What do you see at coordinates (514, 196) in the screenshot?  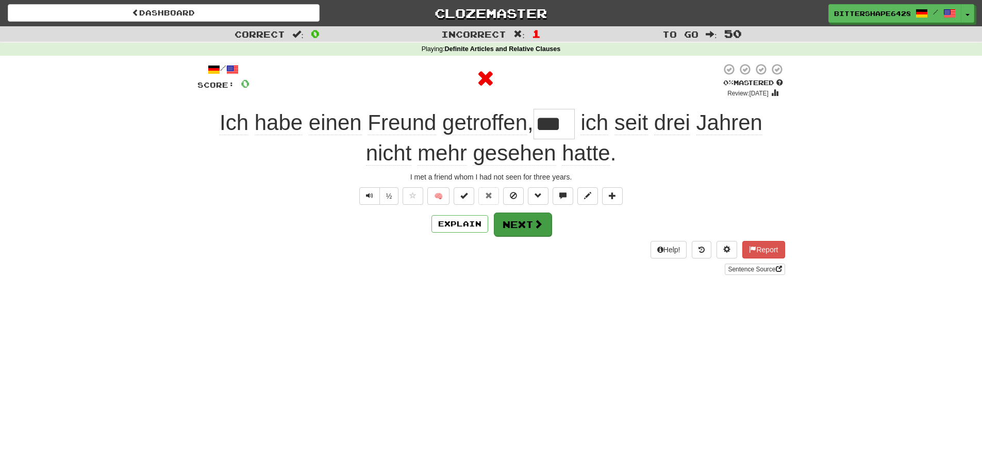 I see `button: Ignore sentence (alt+i)` at bounding box center [514, 196].